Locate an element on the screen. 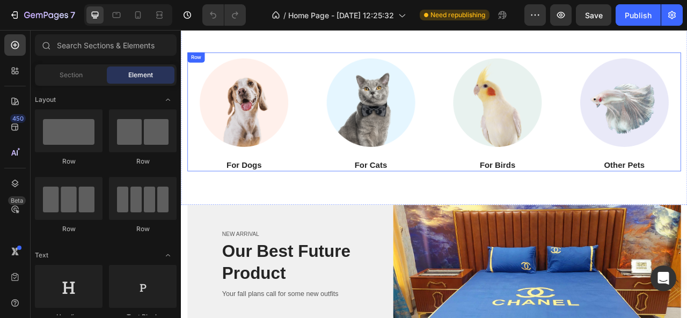 This screenshot has width=687, height=318. input: Search Sections & Elements is located at coordinates (106, 45).